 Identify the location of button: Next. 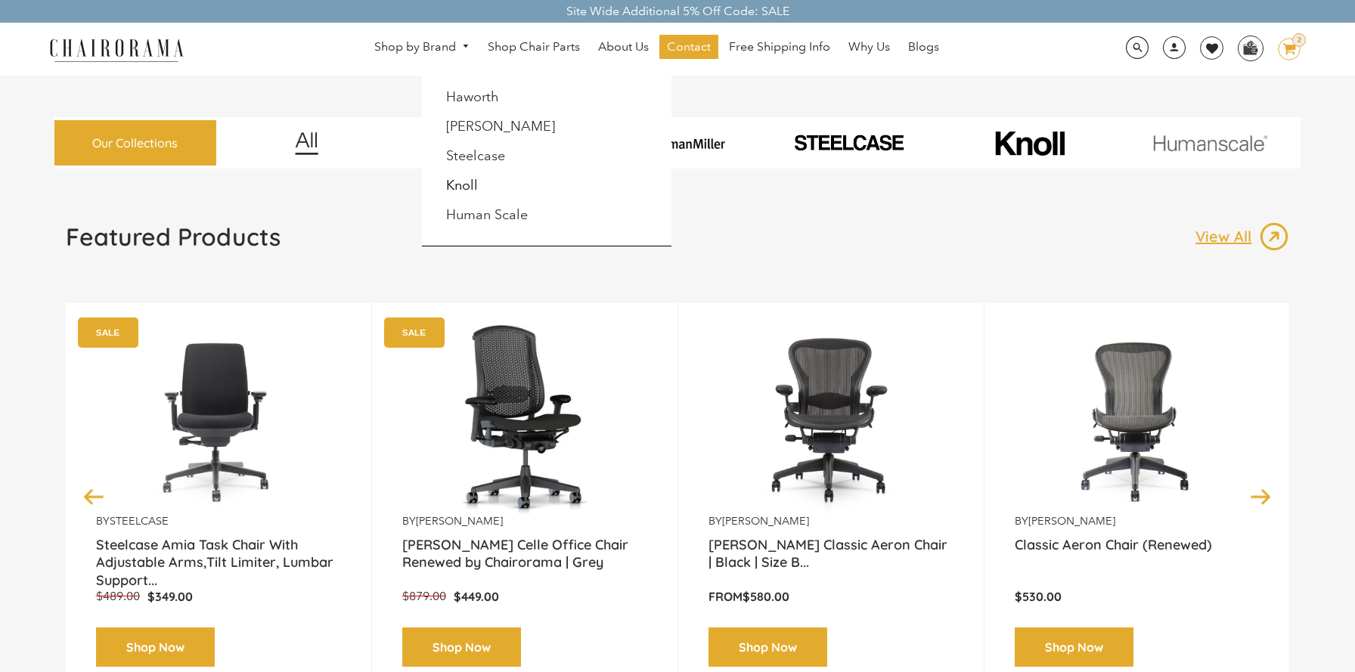
(1261, 496).